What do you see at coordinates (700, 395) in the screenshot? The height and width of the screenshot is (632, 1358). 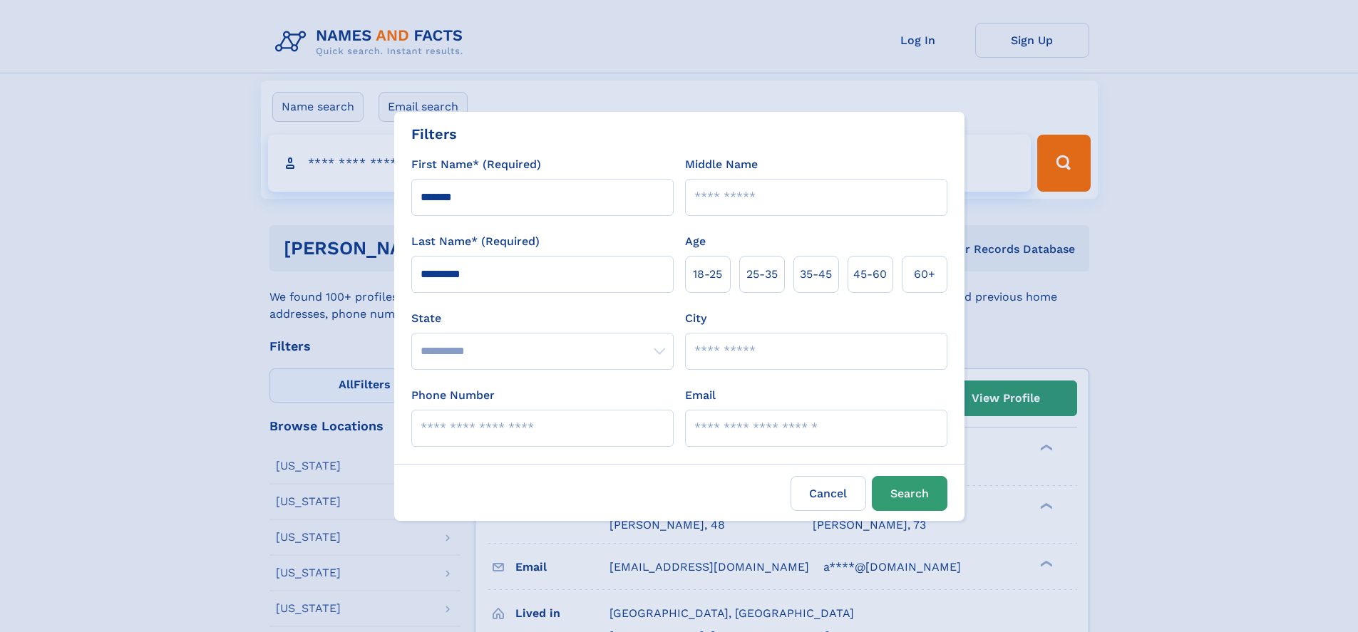 I see `label: Email` at bounding box center [700, 395].